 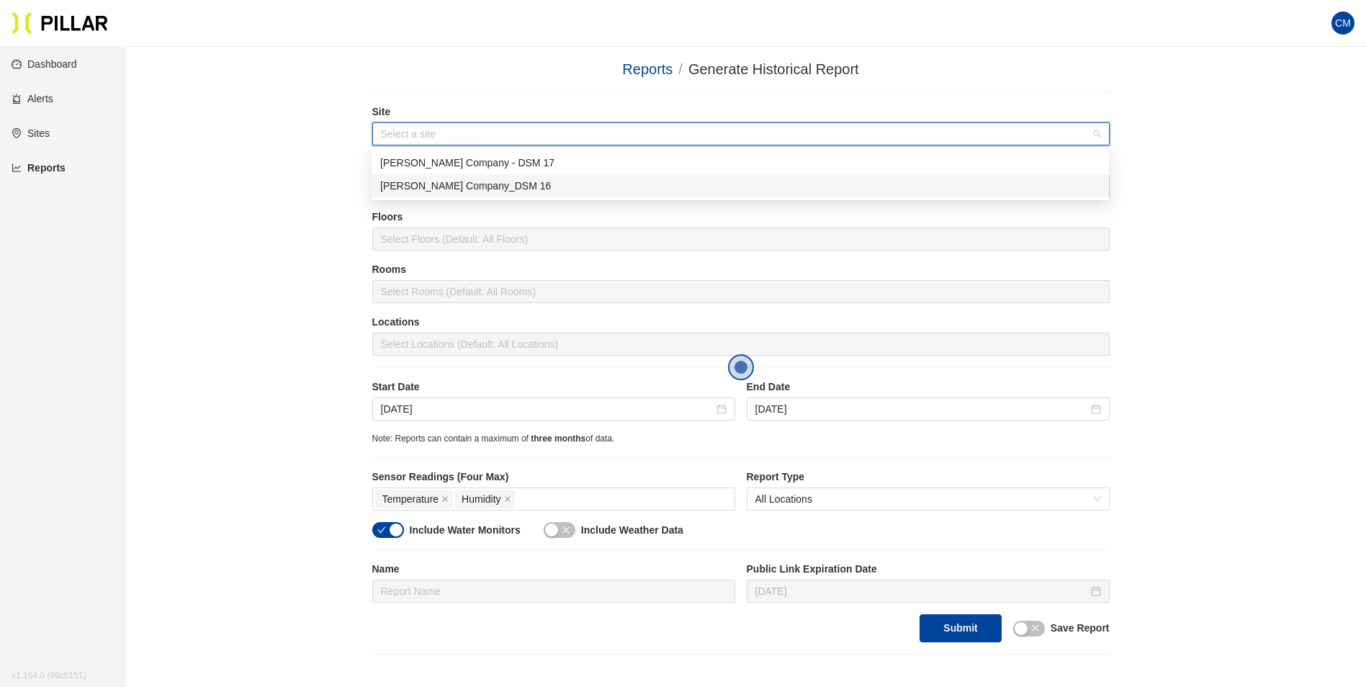 What do you see at coordinates (38, 168) in the screenshot?
I see `a: line-chartReports` at bounding box center [38, 168].